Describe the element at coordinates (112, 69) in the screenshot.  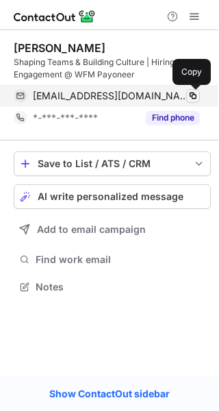
I see `div: Shaping Teams & Building Culture | Hiring & Engagement @ WFM Payoneer` at that location.